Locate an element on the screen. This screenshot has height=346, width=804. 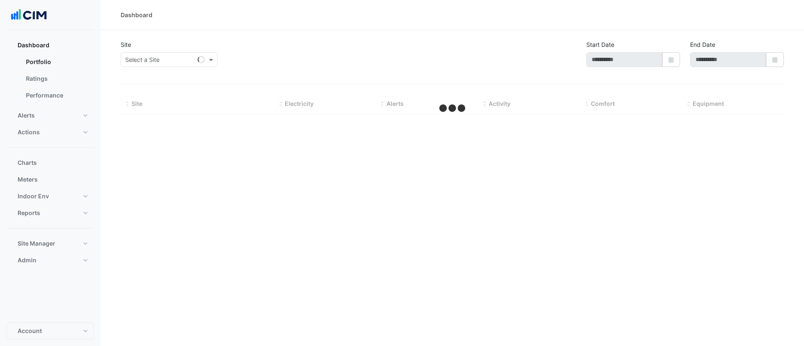
span: Equipment is located at coordinates (708, 103).